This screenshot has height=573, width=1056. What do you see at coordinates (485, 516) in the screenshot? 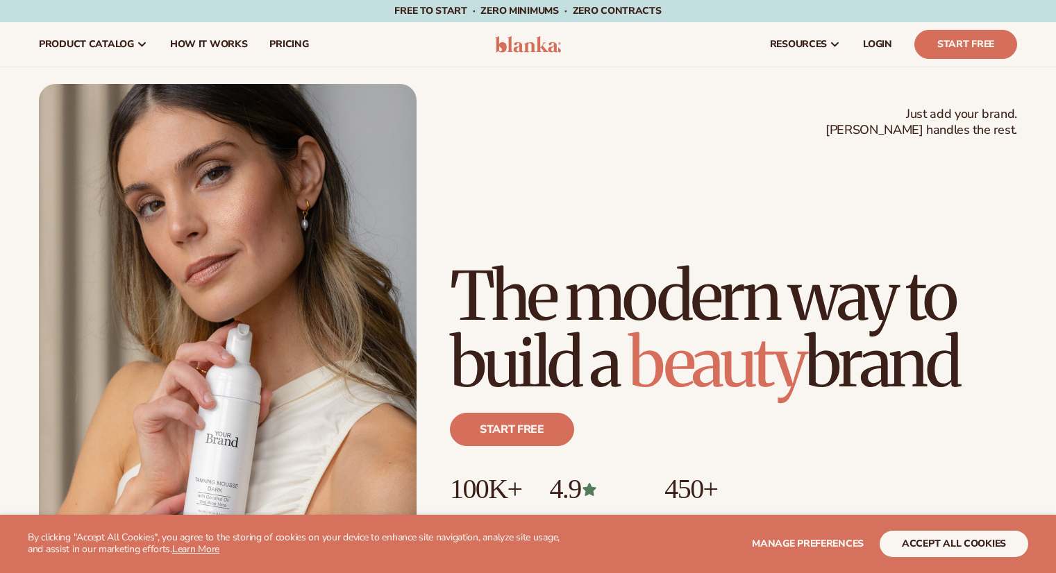
I see `p: Brands built` at bounding box center [485, 516].